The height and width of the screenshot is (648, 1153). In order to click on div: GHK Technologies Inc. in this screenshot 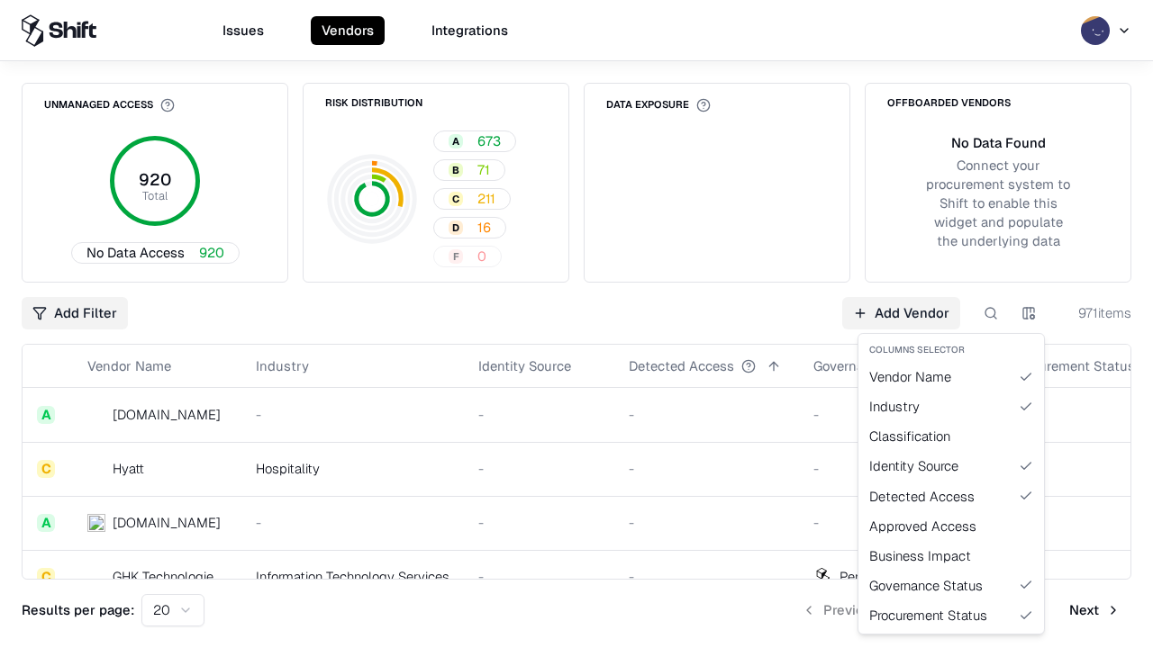, I will do `click(169, 576)`.